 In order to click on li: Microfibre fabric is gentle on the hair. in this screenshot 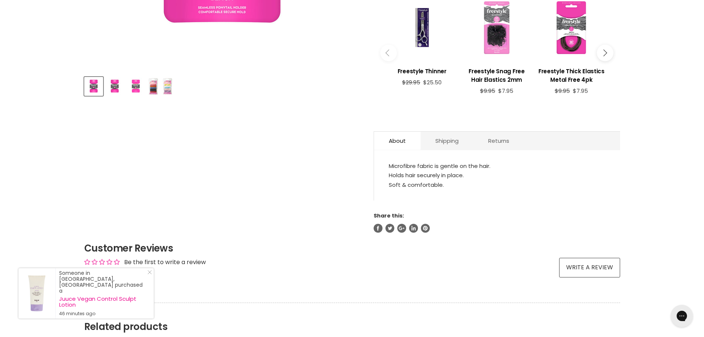, I will do `click(497, 166)`.